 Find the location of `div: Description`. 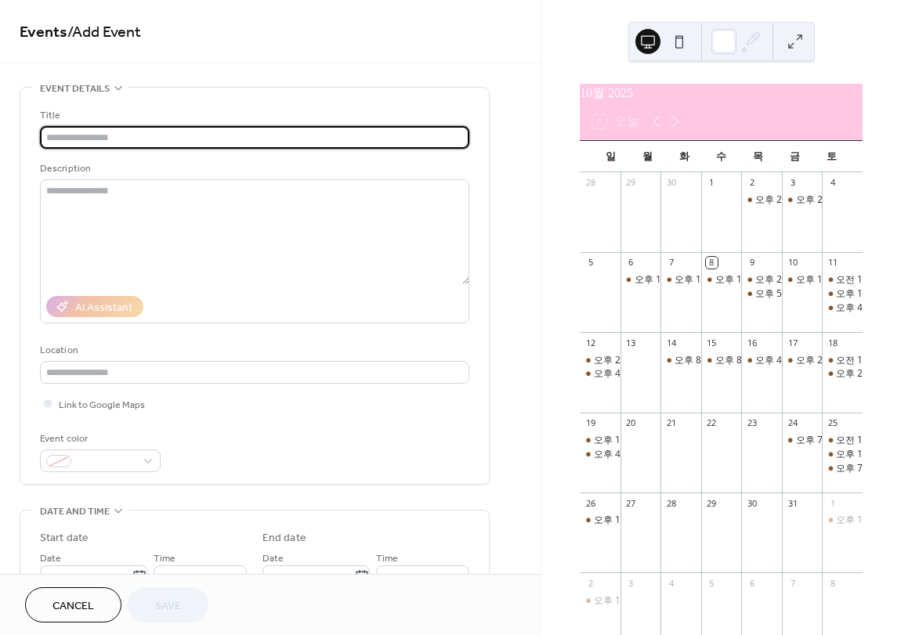

div: Description is located at coordinates (253, 168).